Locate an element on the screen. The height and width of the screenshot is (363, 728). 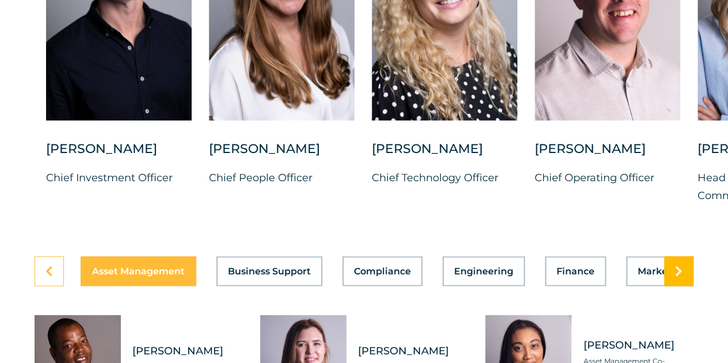
span: Finance is located at coordinates (575, 271).